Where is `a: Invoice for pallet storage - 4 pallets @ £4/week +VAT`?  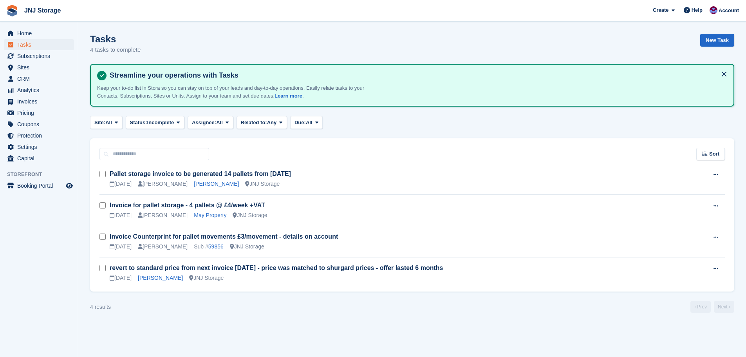
a: Invoice for pallet storage - 4 pallets @ £4/week +VAT is located at coordinates (187, 205).